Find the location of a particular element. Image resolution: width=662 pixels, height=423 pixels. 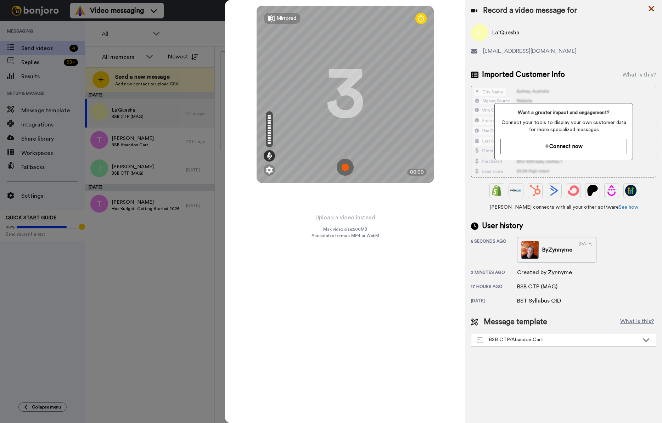

div: 2 minutes ago is located at coordinates (494, 273).